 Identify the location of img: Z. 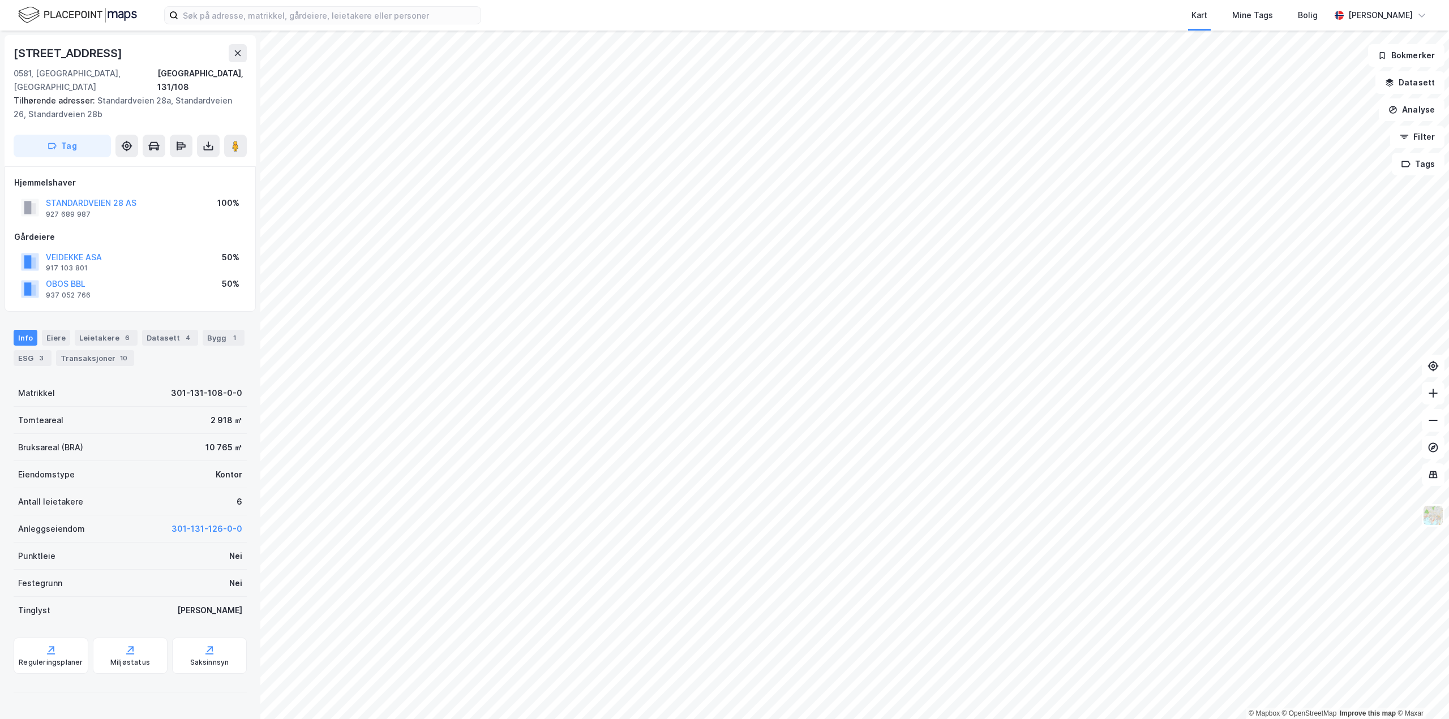
(1433, 516).